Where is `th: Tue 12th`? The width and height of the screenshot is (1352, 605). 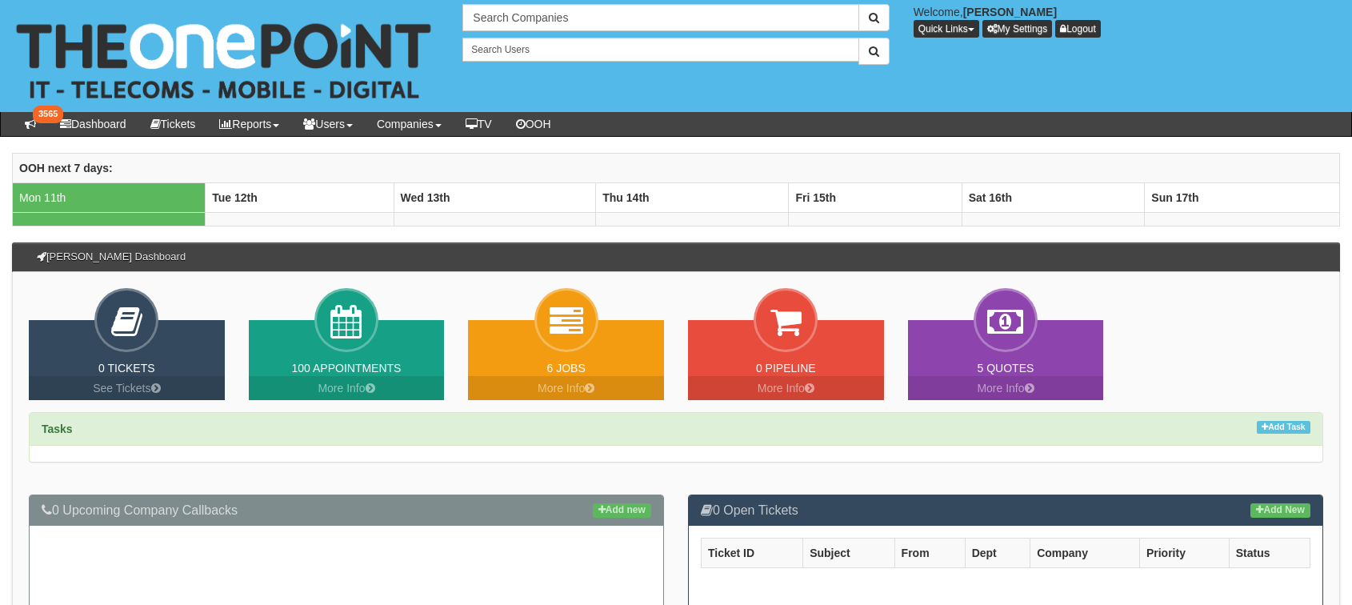
th: Tue 12th is located at coordinates (299, 198).